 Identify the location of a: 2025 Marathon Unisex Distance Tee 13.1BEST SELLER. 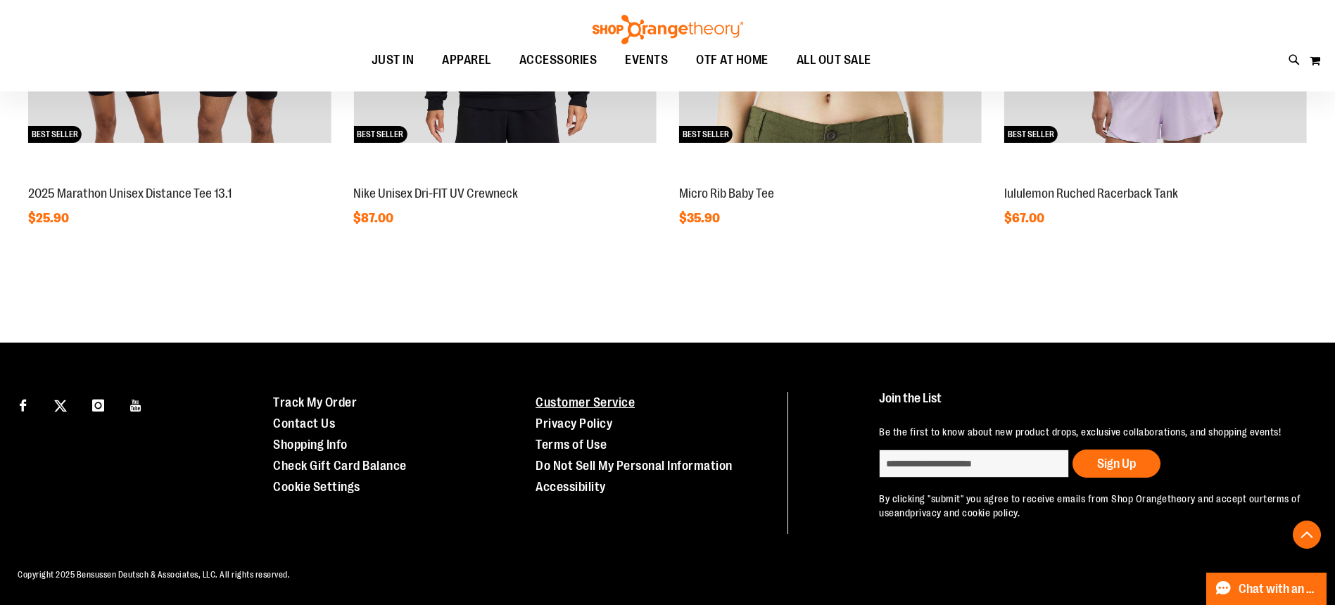
(179, 177).